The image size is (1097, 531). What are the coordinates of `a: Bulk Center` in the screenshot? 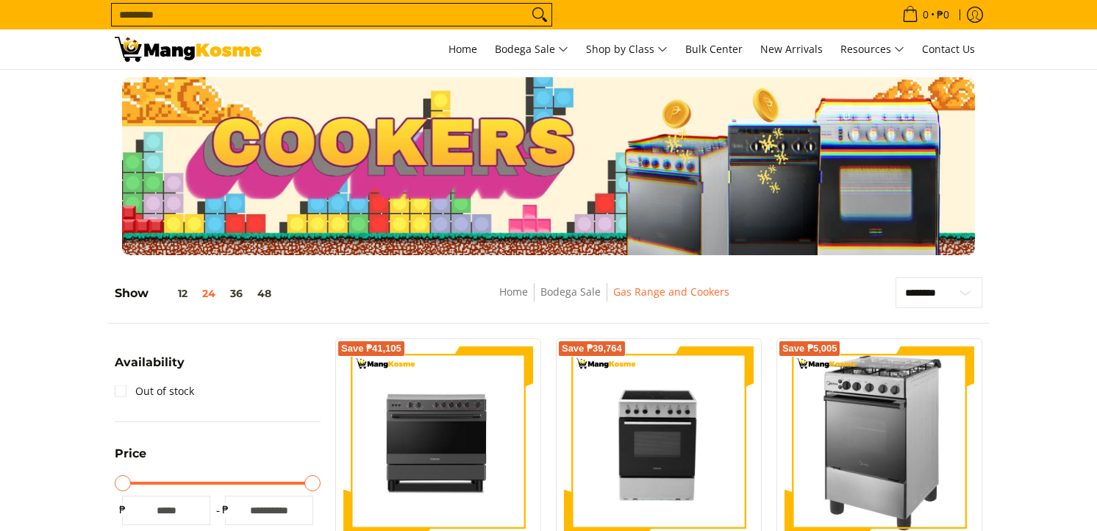 It's located at (714, 49).